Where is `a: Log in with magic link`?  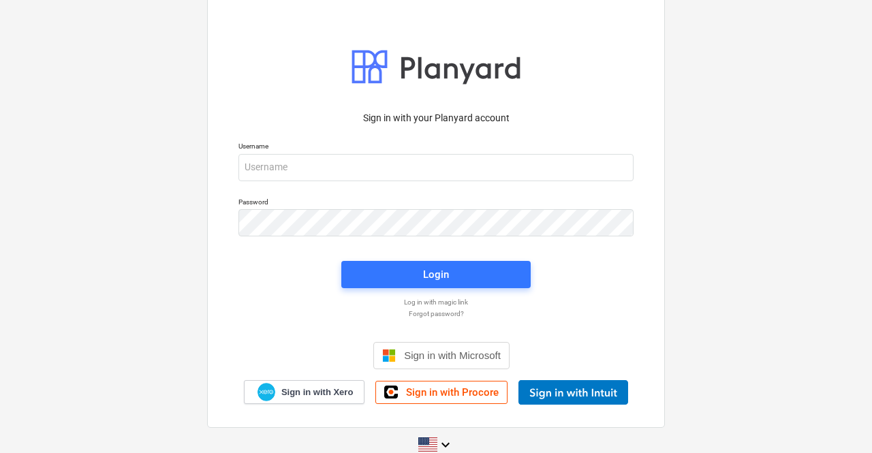
a: Log in with magic link is located at coordinates (436, 302).